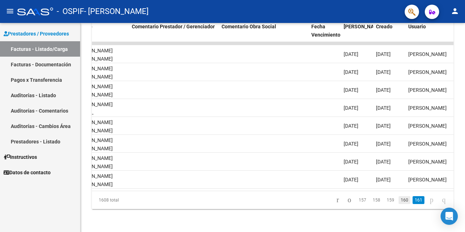 This screenshot has width=465, height=232. Describe the element at coordinates (376, 200) in the screenshot. I see `li: page 158` at that location.